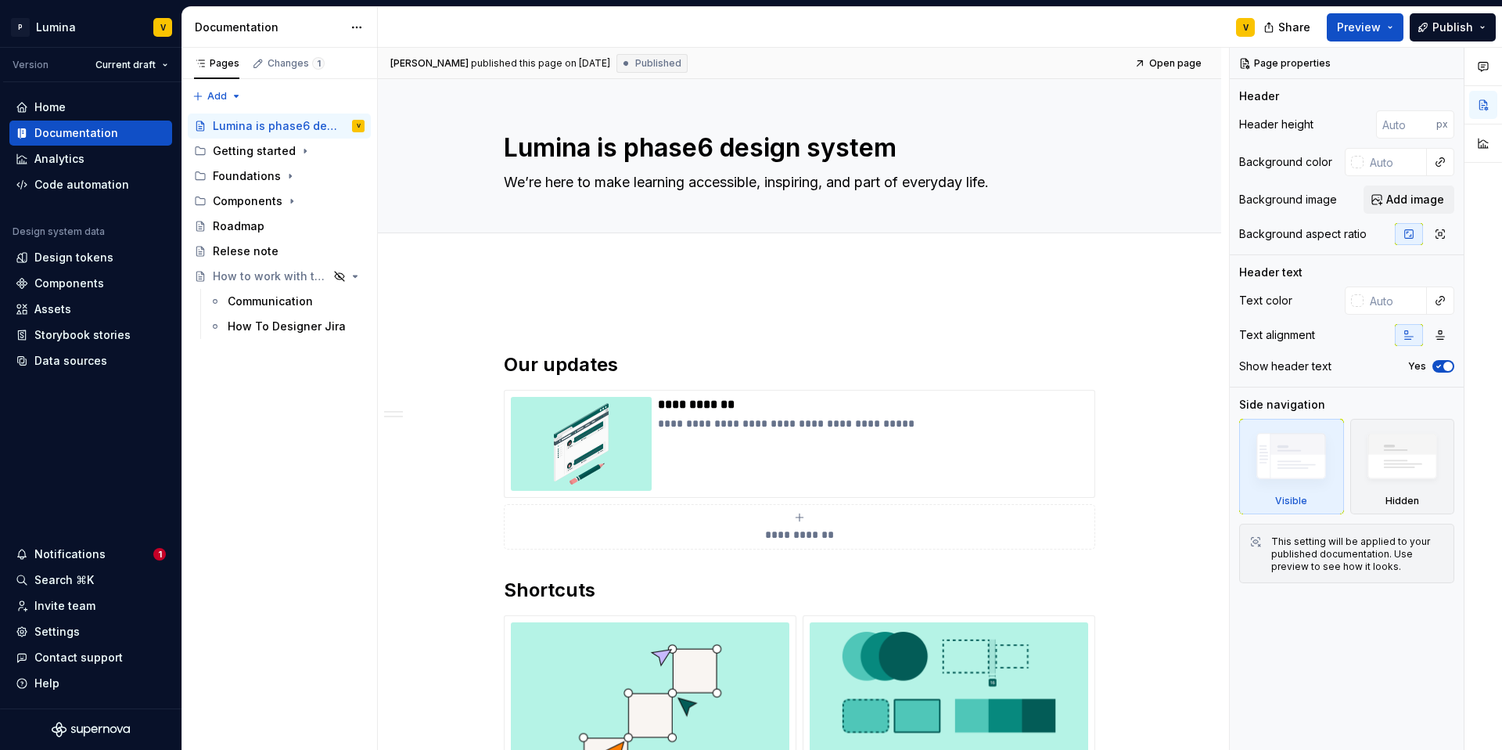  I want to click on div: Pages, so click(217, 63).